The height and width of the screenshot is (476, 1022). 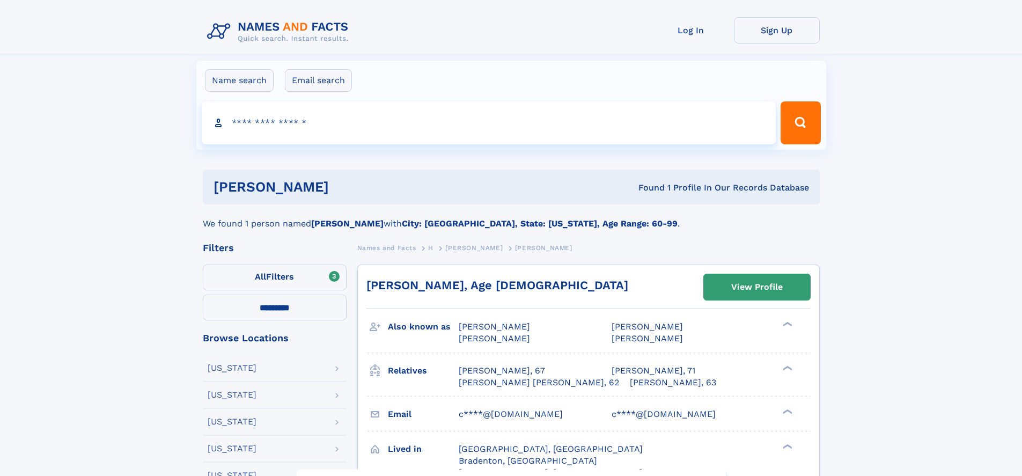 I want to click on h3: Also known as, so click(x=423, y=327).